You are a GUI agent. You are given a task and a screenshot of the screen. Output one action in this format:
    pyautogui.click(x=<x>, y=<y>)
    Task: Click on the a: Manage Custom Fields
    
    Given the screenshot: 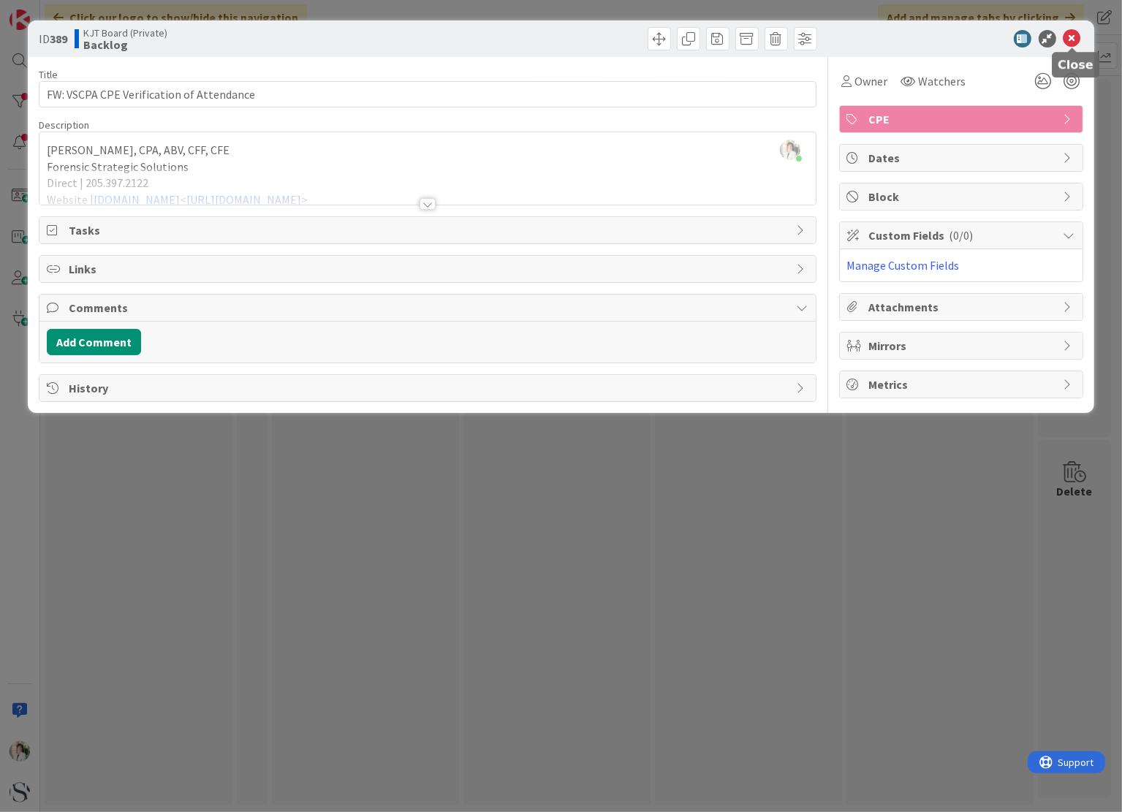 What is the action you would take?
    pyautogui.click(x=903, y=265)
    